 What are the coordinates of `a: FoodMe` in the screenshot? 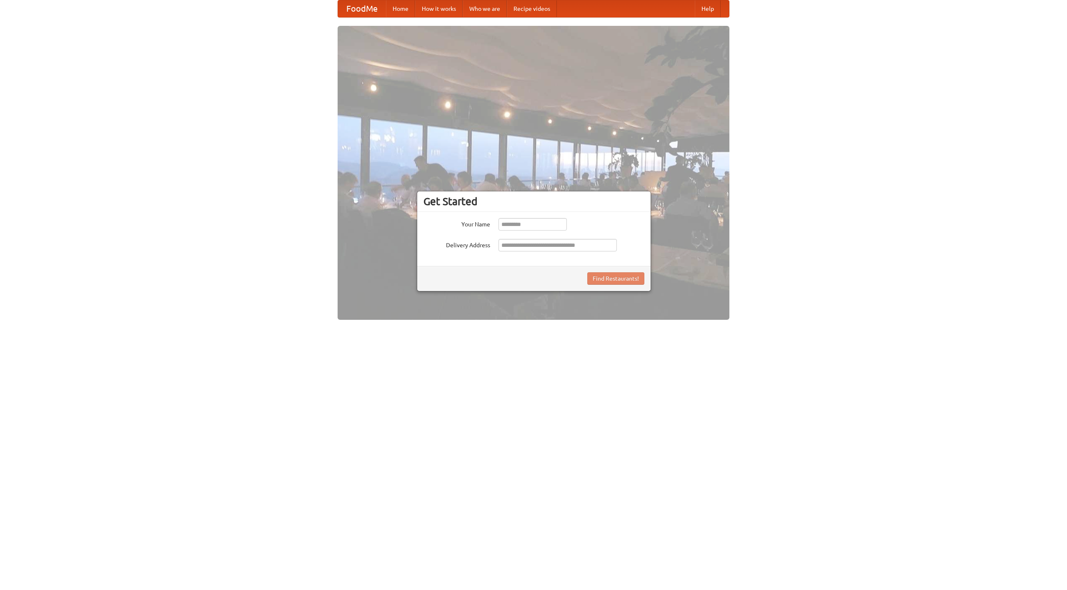 It's located at (362, 9).